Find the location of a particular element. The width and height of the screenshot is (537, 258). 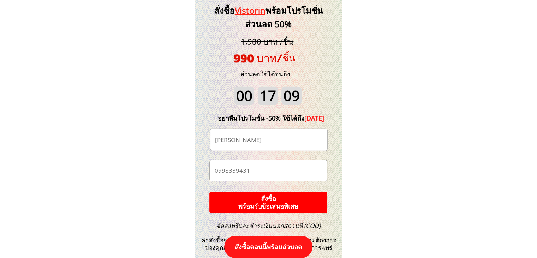

p: สั่งซื้อ พร้อมรับข้อเสนอพิเศษ is located at coordinates (268, 202).